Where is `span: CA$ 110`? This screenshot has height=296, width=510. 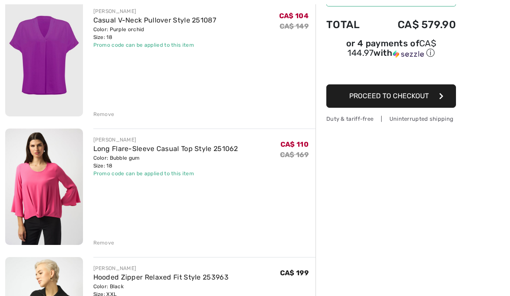 span: CA$ 110 is located at coordinates (294, 144).